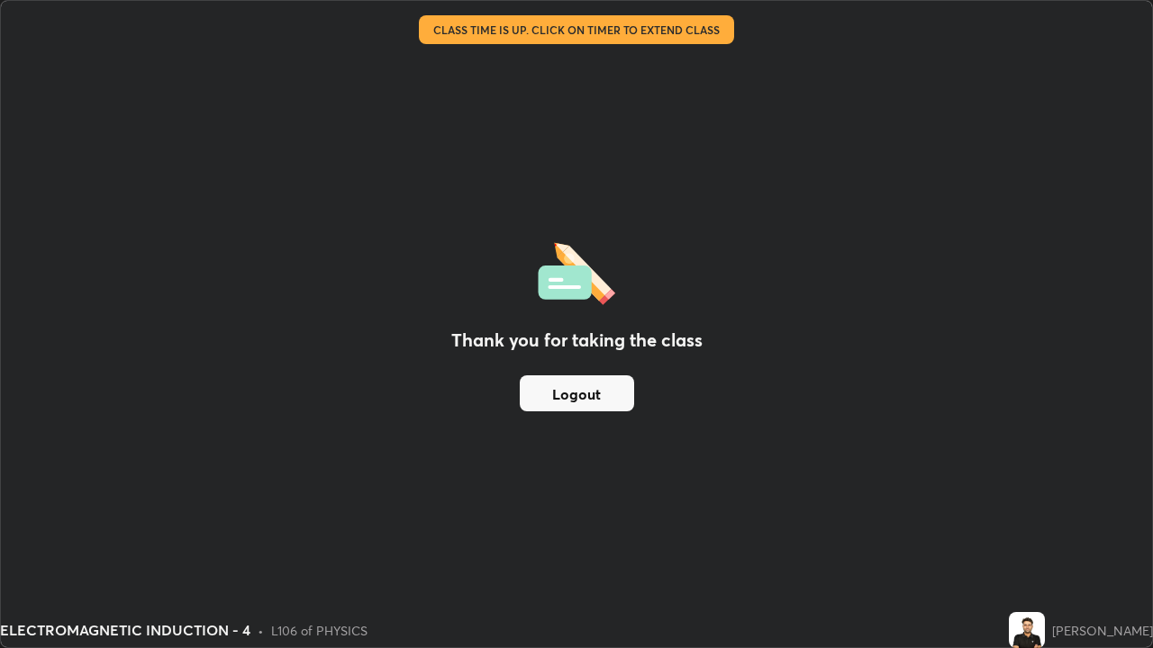 The image size is (1153, 648). What do you see at coordinates (576, 340) in the screenshot?
I see `h2: Thank you for taking the class` at bounding box center [576, 340].